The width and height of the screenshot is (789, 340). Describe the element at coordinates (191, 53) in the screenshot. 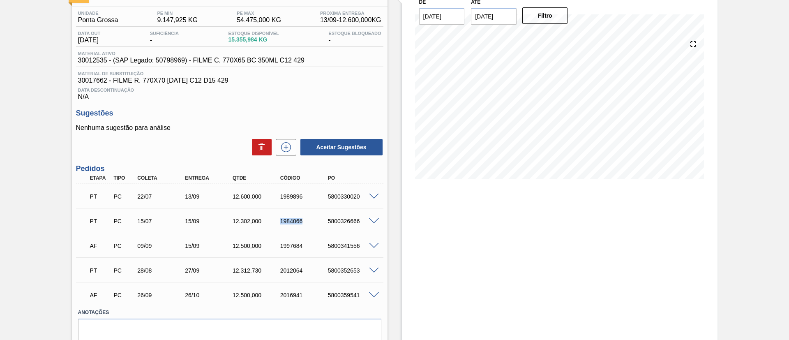

I see `span: Material ativo` at that location.